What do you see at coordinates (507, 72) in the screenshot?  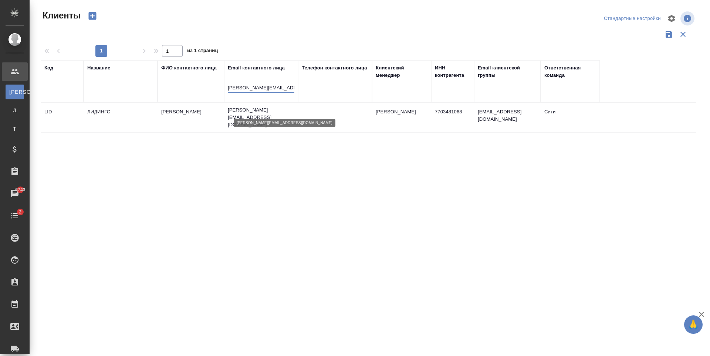 I see `div: Email клиентской группы` at bounding box center [507, 72].